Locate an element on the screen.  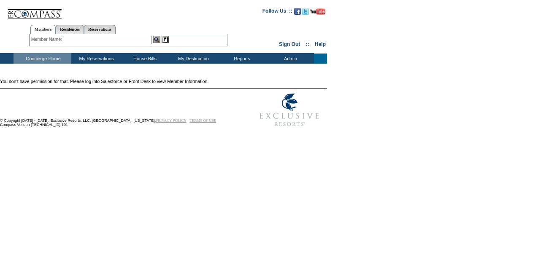
a: TERMS OF USE is located at coordinates (203, 121).